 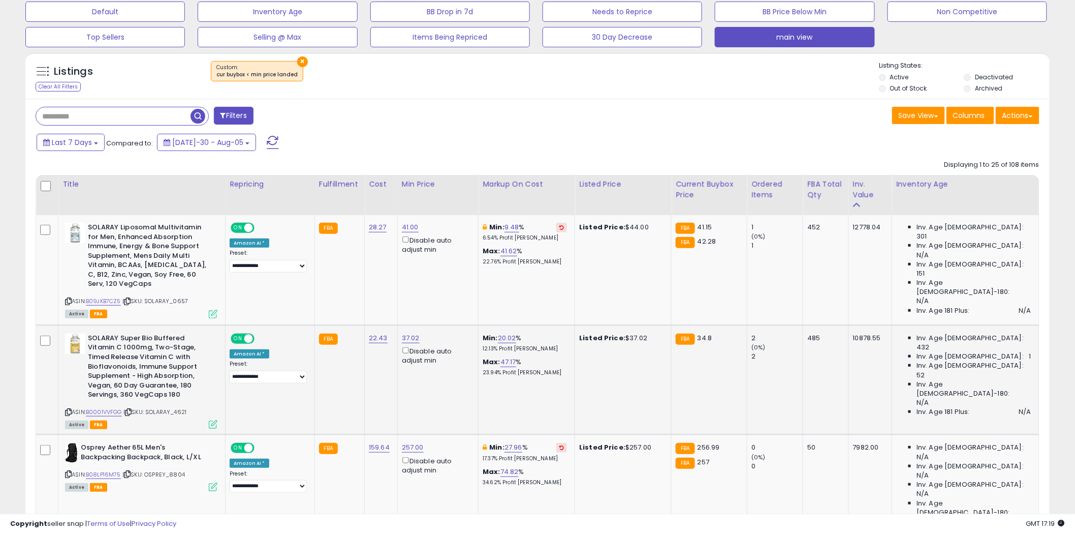 I want to click on div: 7982.00, so click(x=868, y=447).